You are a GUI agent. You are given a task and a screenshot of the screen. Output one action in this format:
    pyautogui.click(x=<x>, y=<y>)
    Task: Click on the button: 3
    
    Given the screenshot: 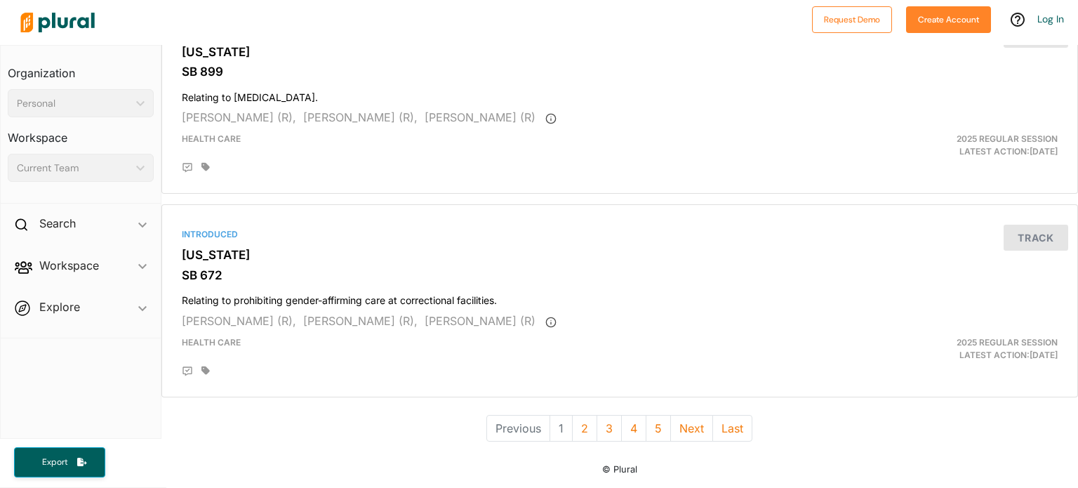 What is the action you would take?
    pyautogui.click(x=609, y=428)
    